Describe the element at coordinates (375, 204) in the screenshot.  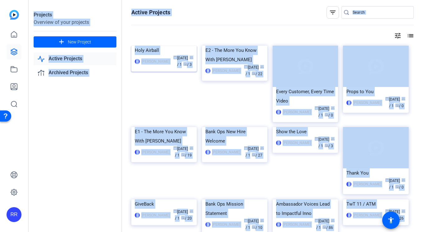
I see `div: TwT 11 / ATM` at that location.